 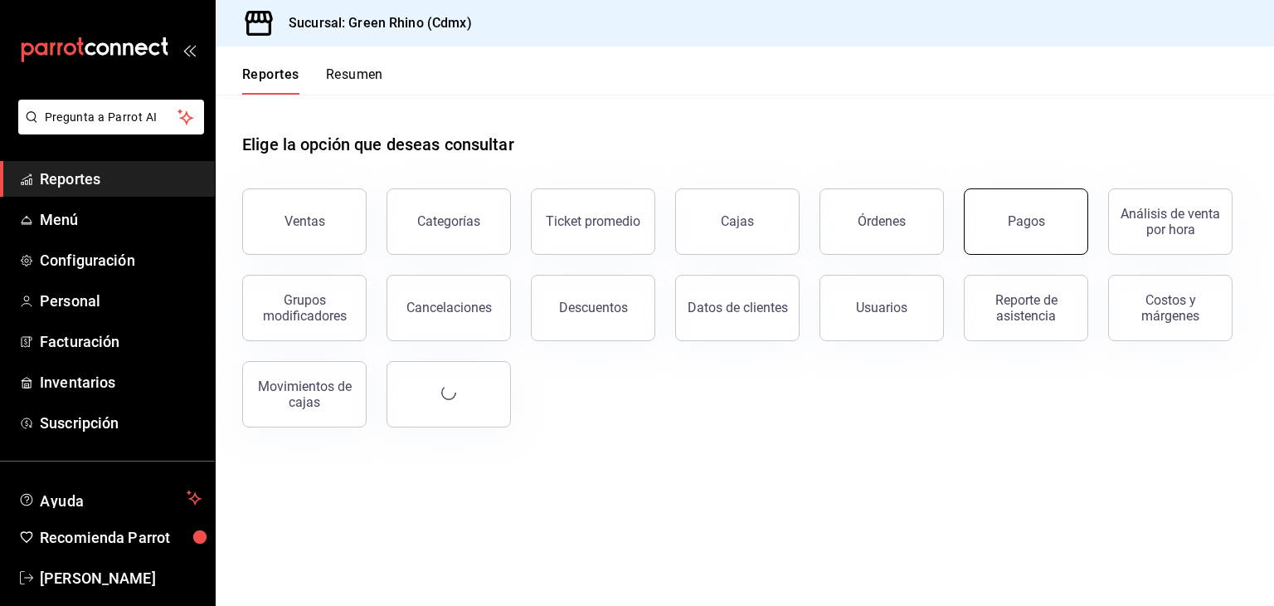 What do you see at coordinates (304, 394) in the screenshot?
I see `div: Movimientos de cajas` at bounding box center [304, 394].